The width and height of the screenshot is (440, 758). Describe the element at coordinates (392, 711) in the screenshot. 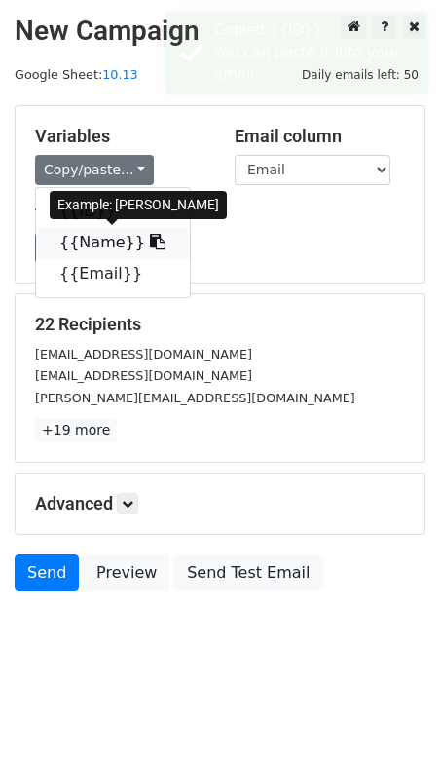

I see `div: Chat Widget` at that location.